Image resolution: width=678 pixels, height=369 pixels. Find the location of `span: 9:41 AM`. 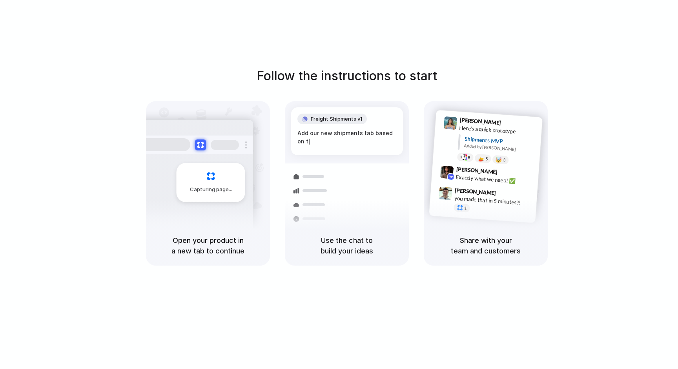

span: 9:41 AM is located at coordinates (511, 124).